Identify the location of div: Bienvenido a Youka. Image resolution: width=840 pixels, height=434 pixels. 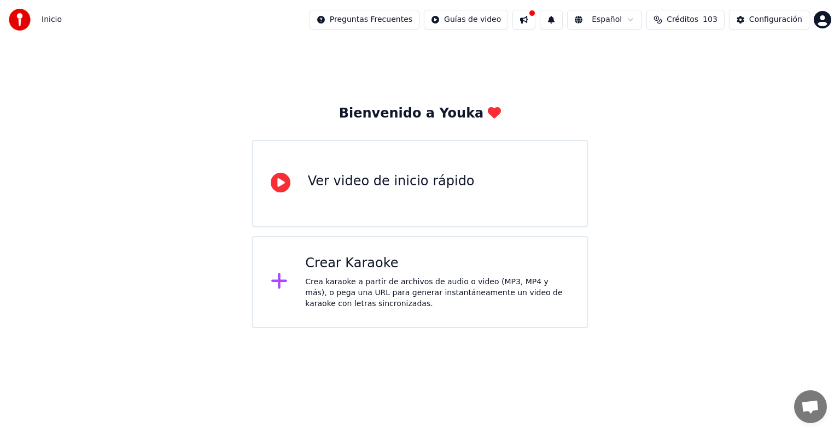
(420, 114).